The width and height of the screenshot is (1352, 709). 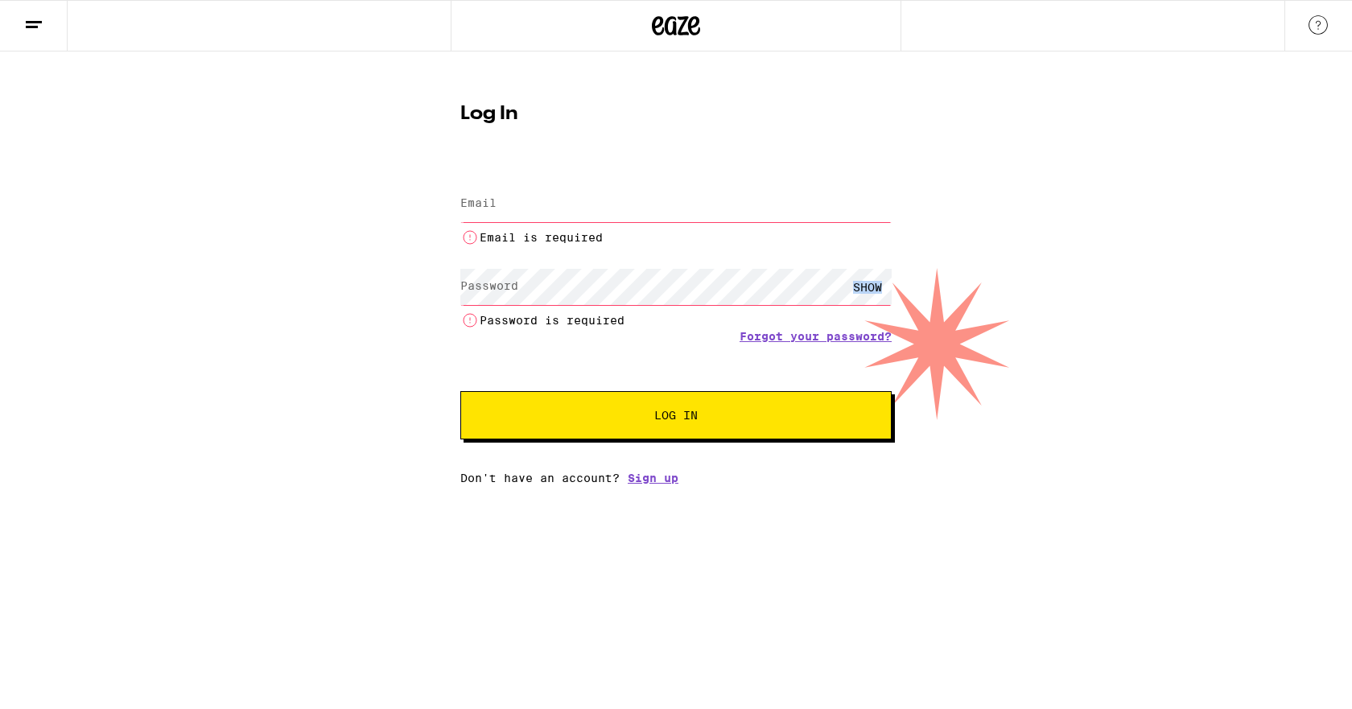 What do you see at coordinates (676, 237) in the screenshot?
I see `li: Email is required` at bounding box center [676, 237].